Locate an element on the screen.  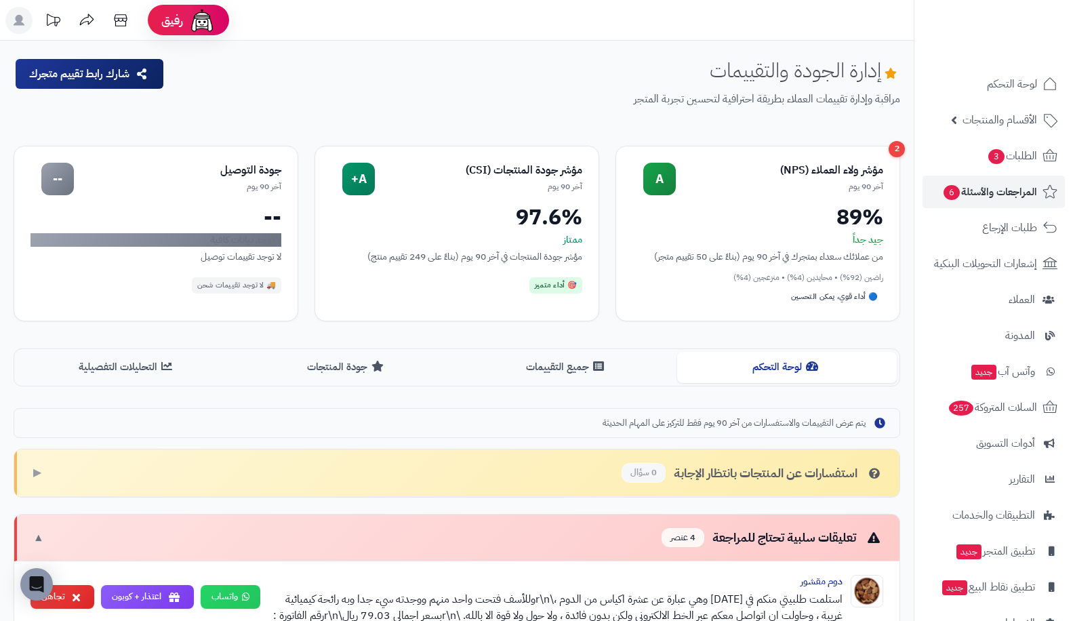
span: المدونة is located at coordinates (1021, 336).